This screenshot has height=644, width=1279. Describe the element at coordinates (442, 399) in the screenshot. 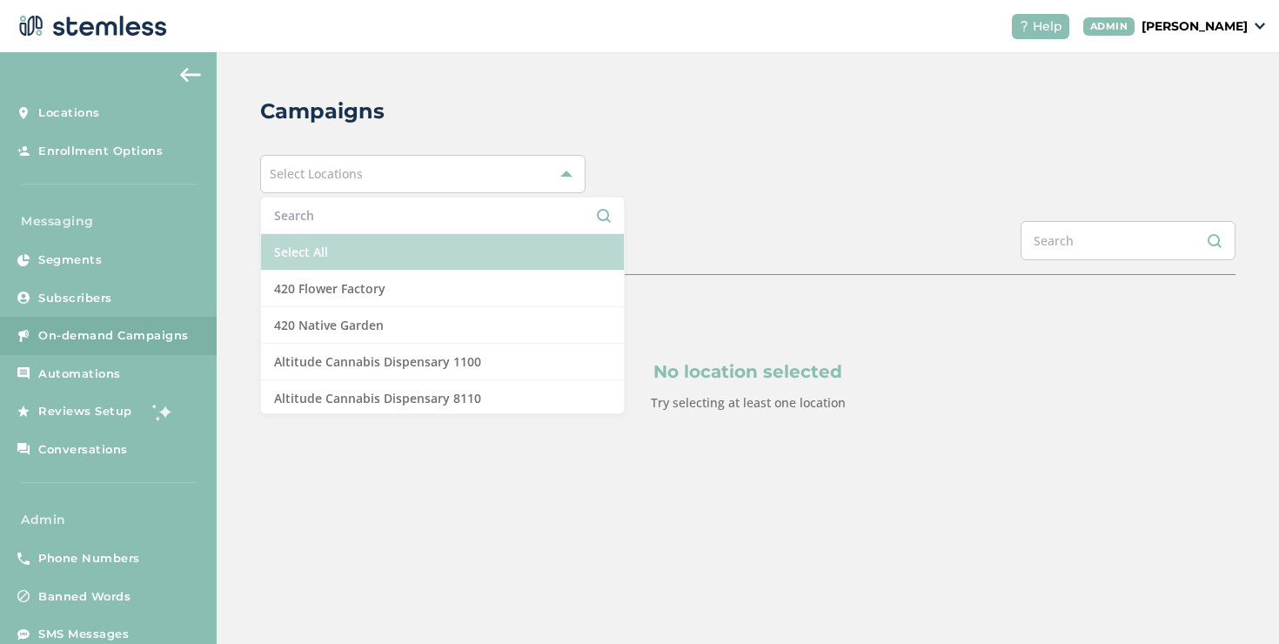

I see `li: Altitude Cannabis Dispensary 8110` at that location.